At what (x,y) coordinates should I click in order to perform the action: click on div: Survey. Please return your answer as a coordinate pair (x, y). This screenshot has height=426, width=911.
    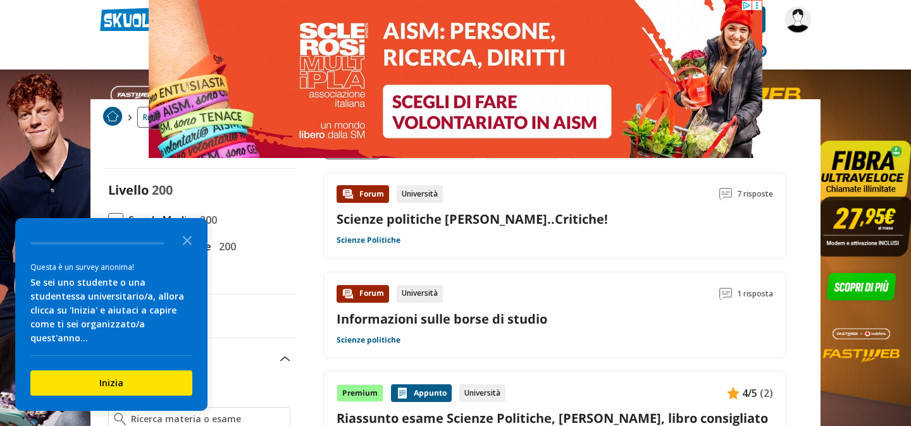
    Looking at the image, I should click on (111, 314).